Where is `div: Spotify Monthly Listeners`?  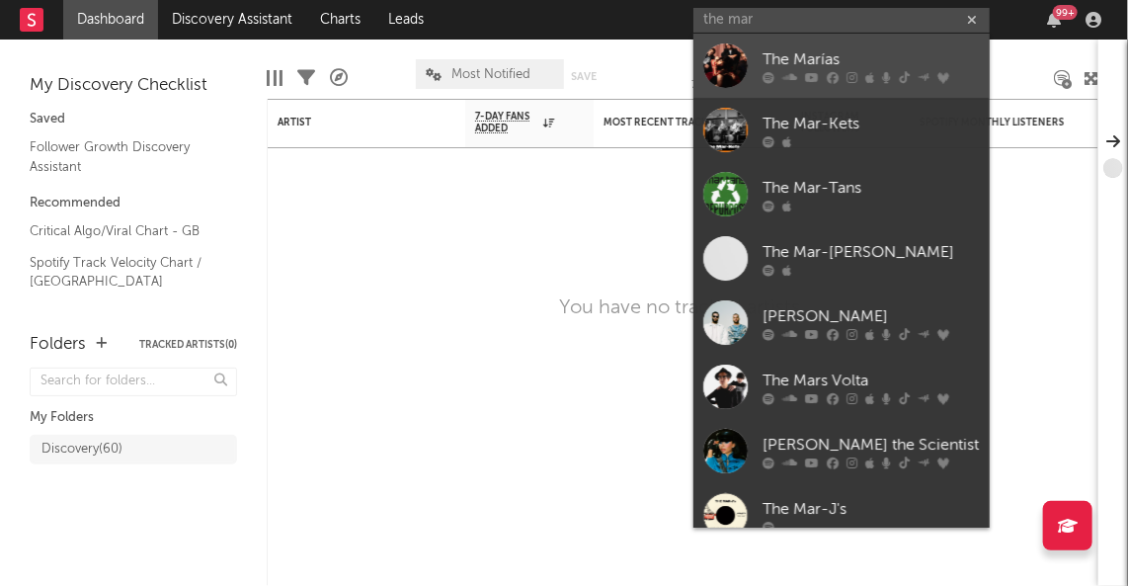
div: Spotify Monthly Listeners is located at coordinates (994, 122).